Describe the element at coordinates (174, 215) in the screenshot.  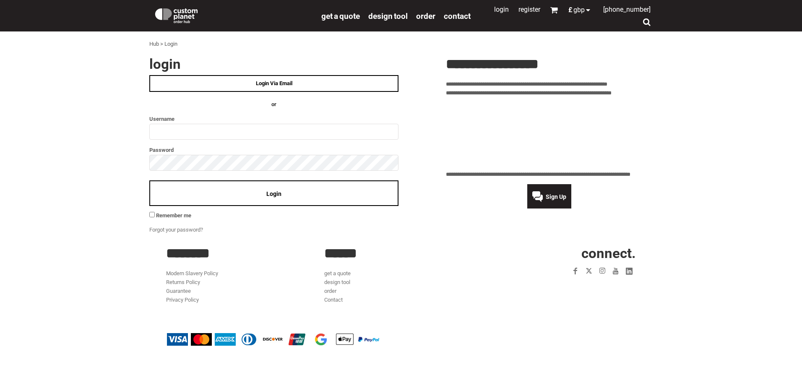
I see `span: Remember me` at that location.